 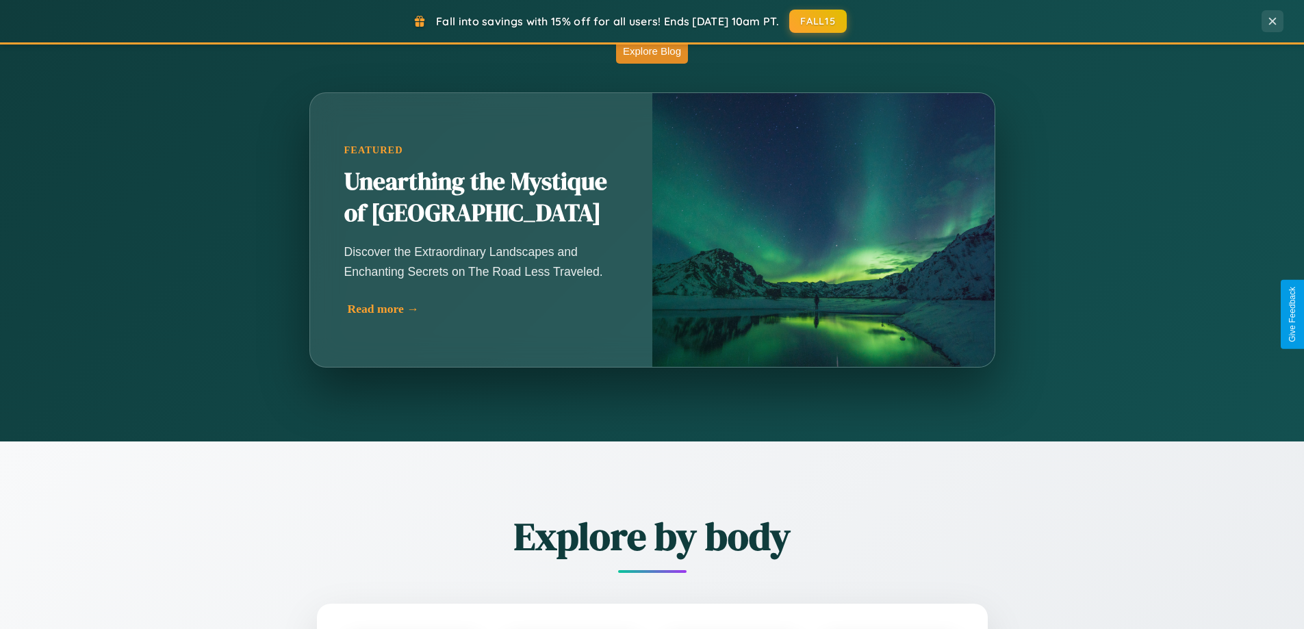 What do you see at coordinates (481, 150) in the screenshot?
I see `div: Featured` at bounding box center [481, 150].